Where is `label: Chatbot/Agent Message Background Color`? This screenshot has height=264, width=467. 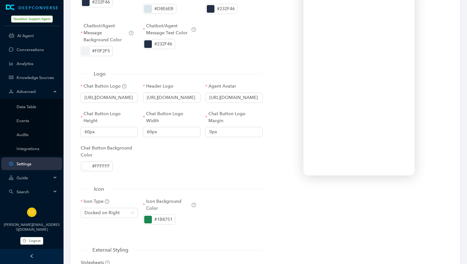
label: Chatbot/Agent Message Background Color is located at coordinates (109, 33).